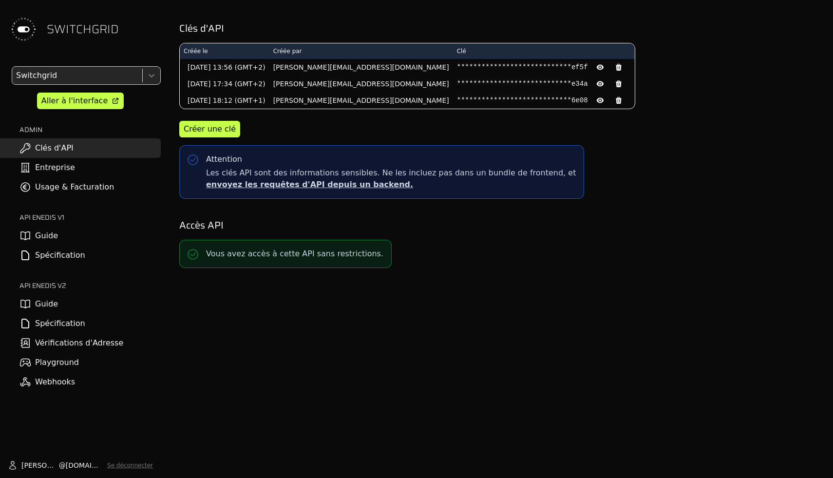 Image resolution: width=833 pixels, height=478 pixels. Describe the element at coordinates (500, 28) in the screenshot. I see `h2: Clés d'API` at that location.